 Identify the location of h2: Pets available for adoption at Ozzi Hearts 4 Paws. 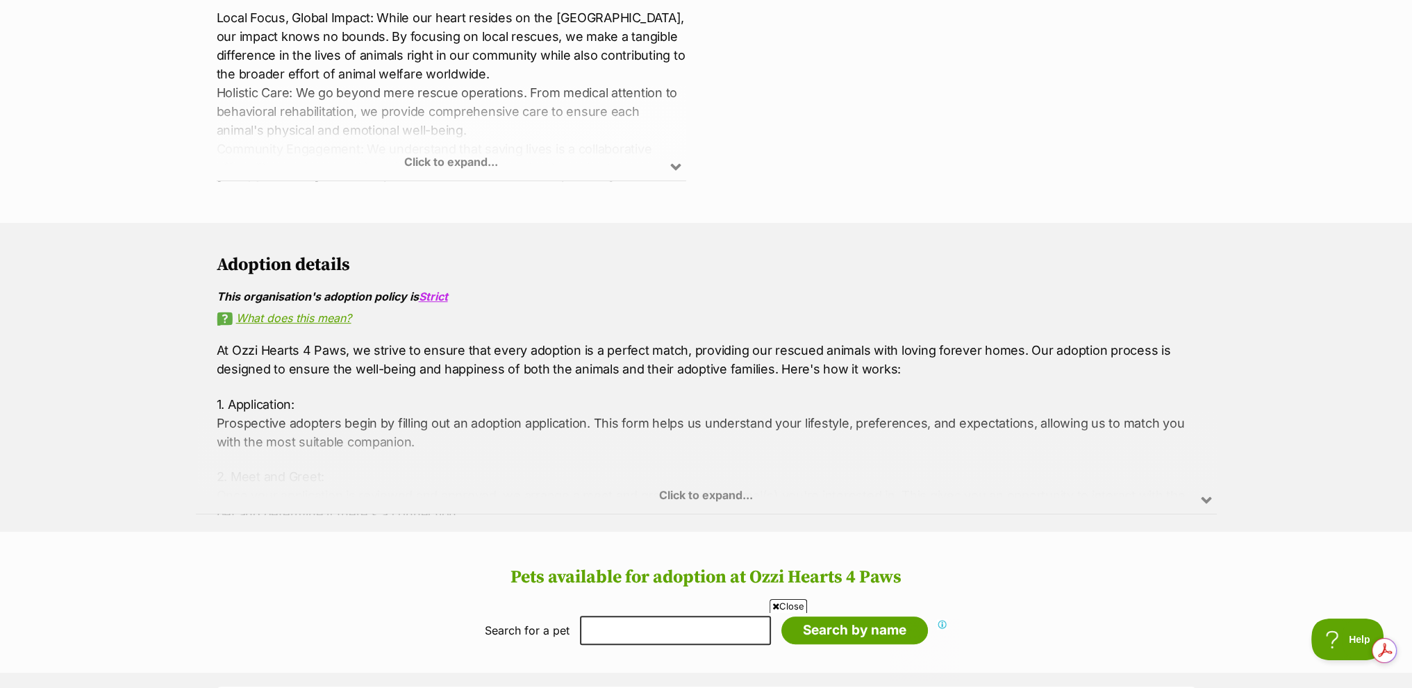
(705, 578).